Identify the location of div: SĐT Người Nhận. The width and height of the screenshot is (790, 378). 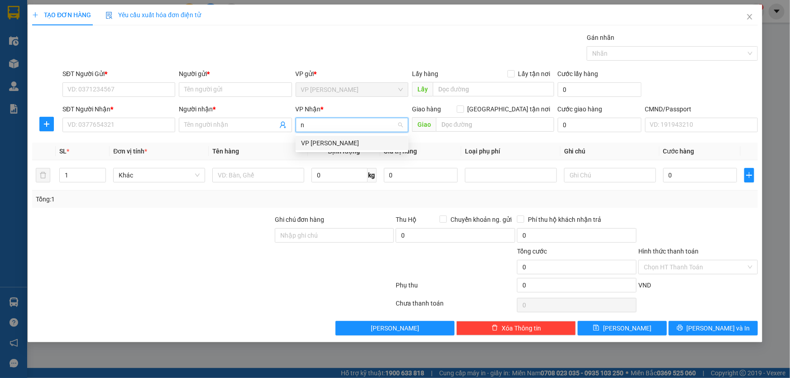
(119, 109).